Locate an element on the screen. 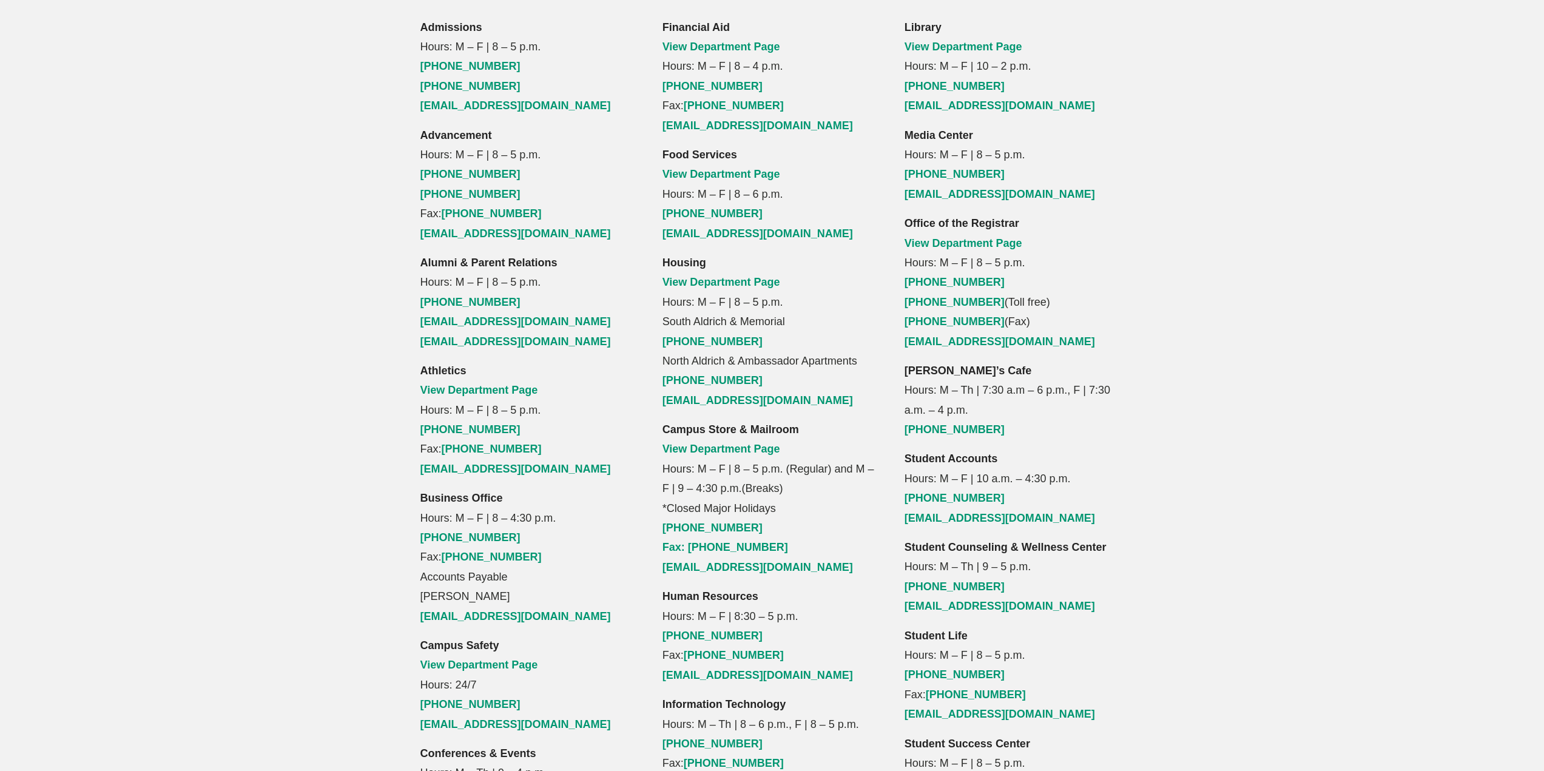 This screenshot has width=1544, height=771. strong: Housing is located at coordinates (684, 263).